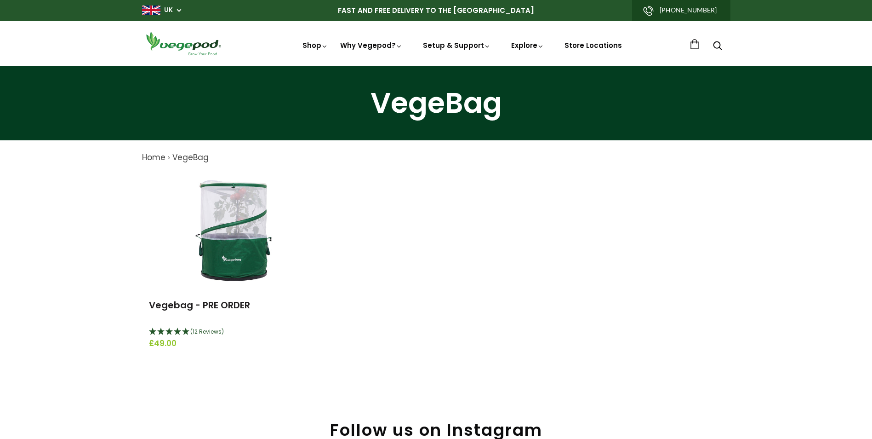  Describe the element at coordinates (457, 45) in the screenshot. I see `a: Setup & Support` at that location.